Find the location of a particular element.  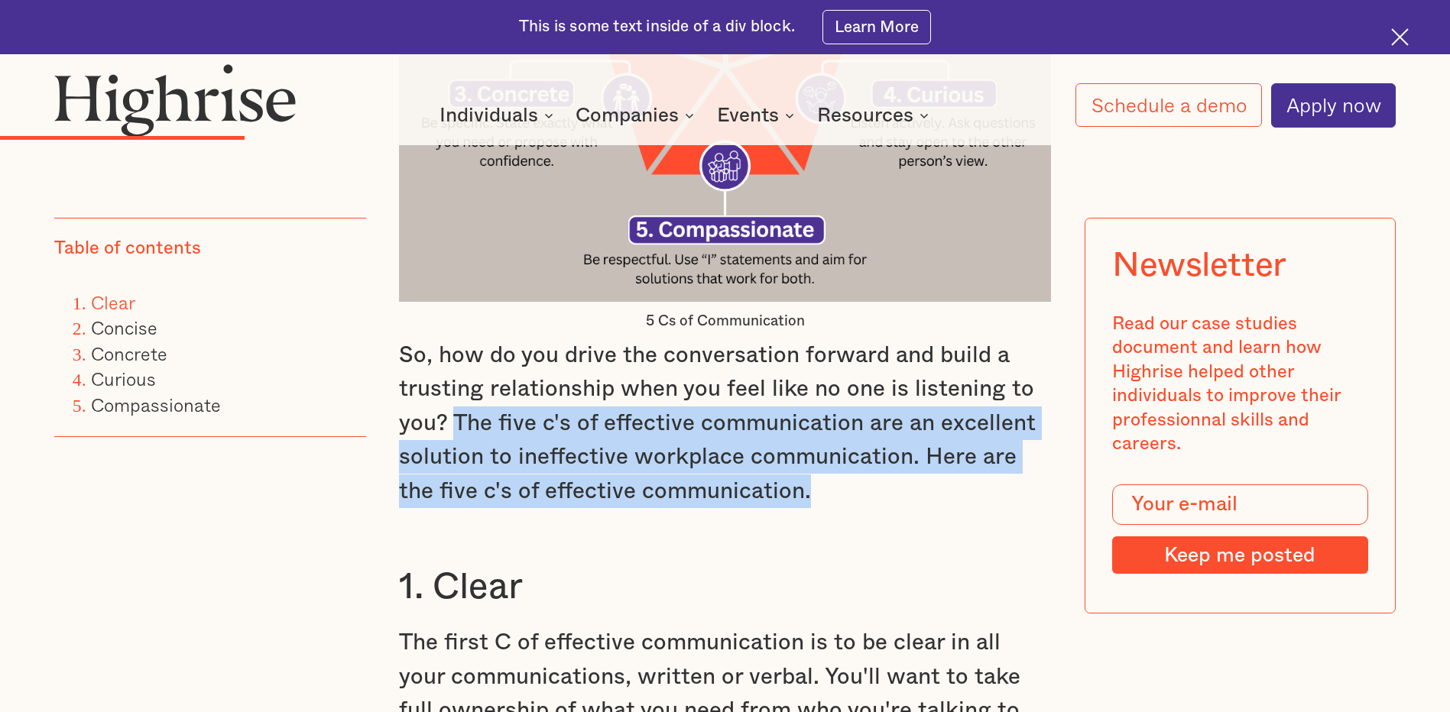

a: Learn More is located at coordinates (876, 27).